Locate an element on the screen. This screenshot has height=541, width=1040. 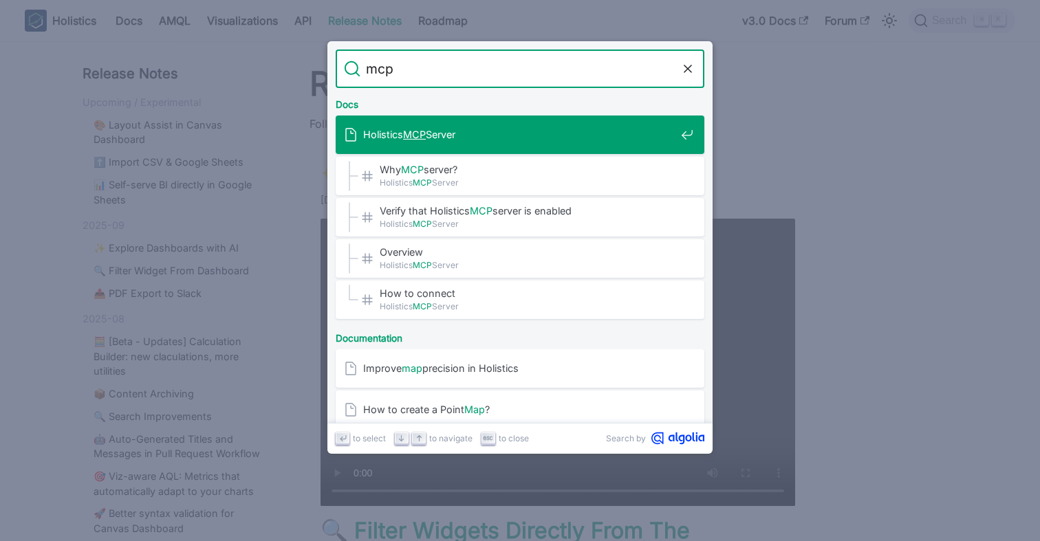
svg: Escape key is located at coordinates (488, 438).